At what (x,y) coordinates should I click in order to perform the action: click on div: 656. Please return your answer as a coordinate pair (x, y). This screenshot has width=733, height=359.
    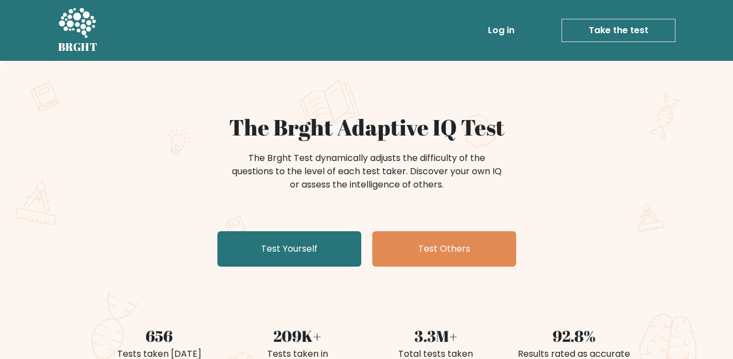
    Looking at the image, I should click on (159, 336).